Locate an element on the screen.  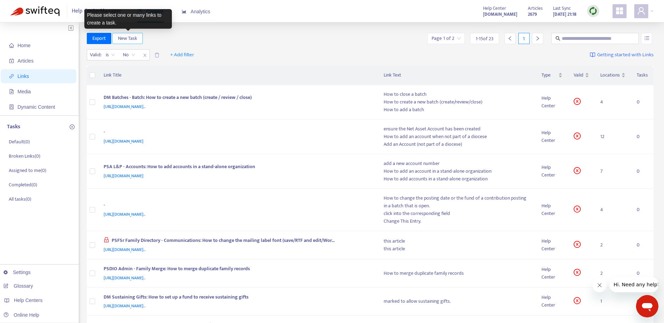
span: user is located at coordinates (641, 11).